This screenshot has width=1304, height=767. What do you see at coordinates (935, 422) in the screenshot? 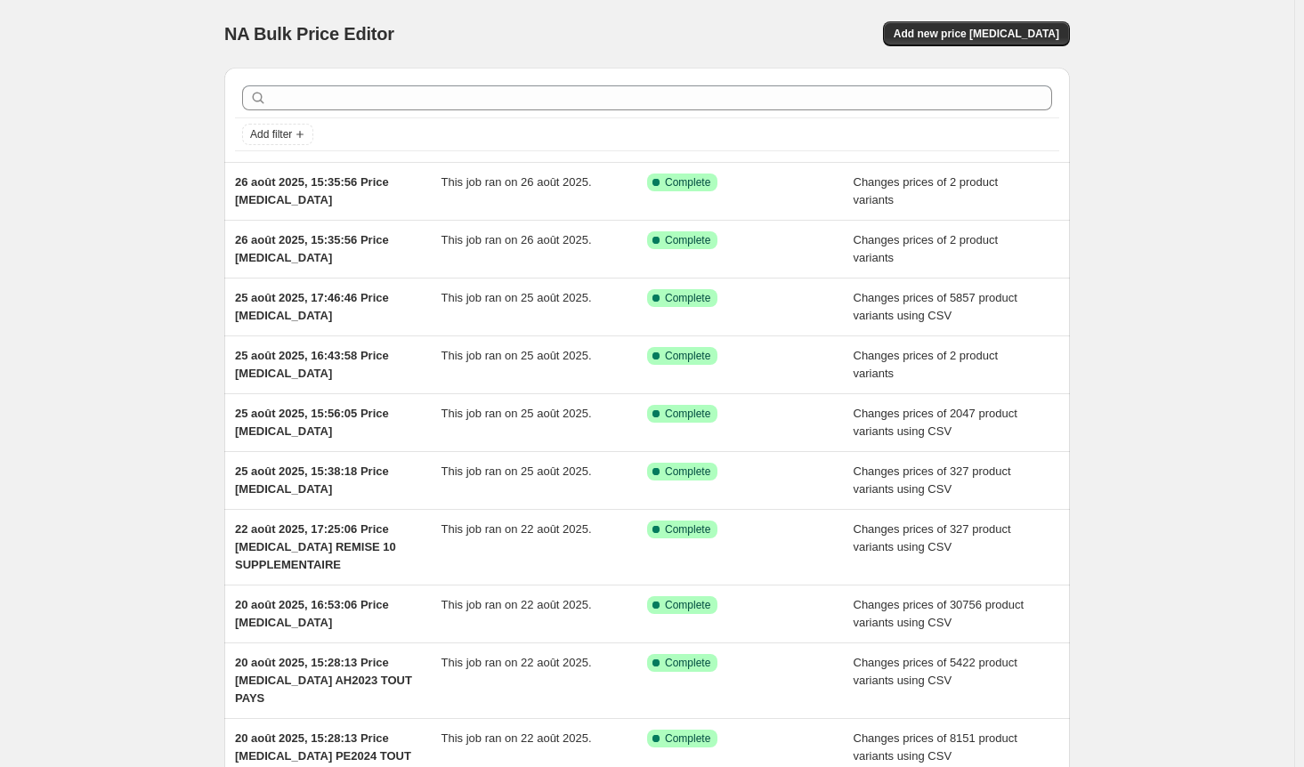
I see `span: Changes prices of 2047 product variants using CSV` at bounding box center [935, 422].